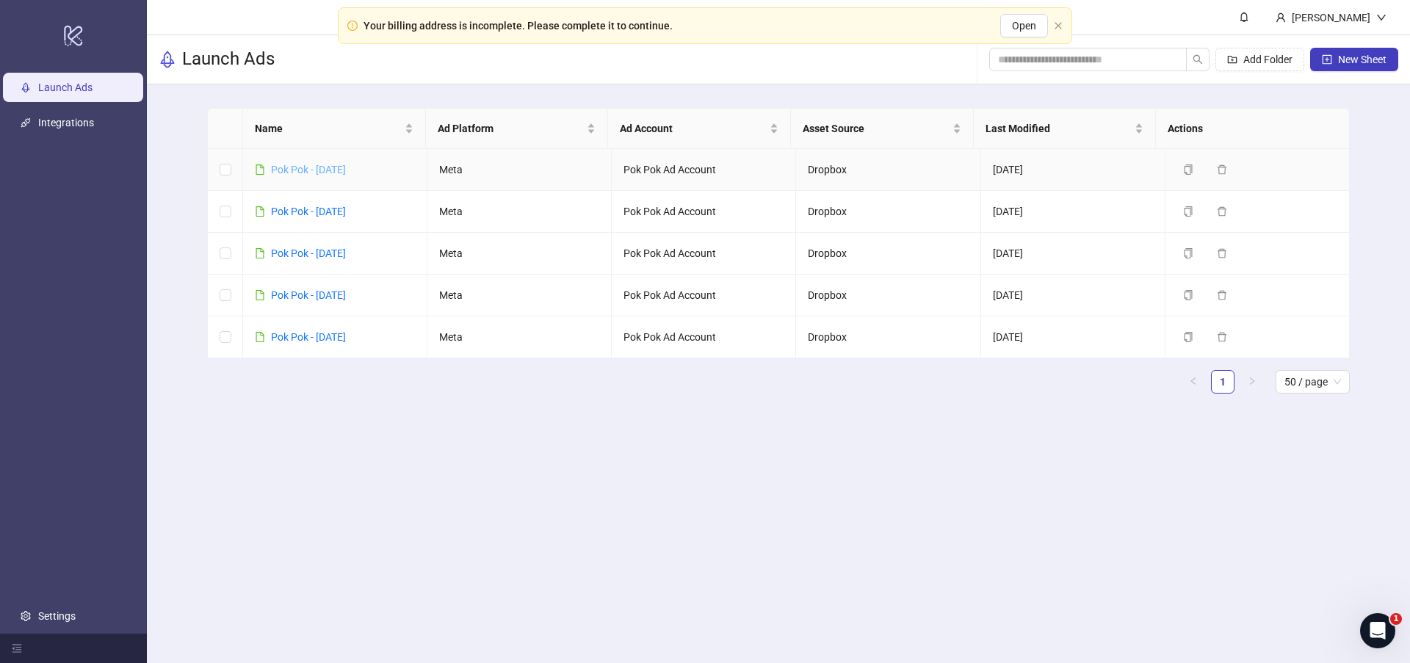  What do you see at coordinates (511, 128) in the screenshot?
I see `span: Ad Platform` at bounding box center [511, 128].